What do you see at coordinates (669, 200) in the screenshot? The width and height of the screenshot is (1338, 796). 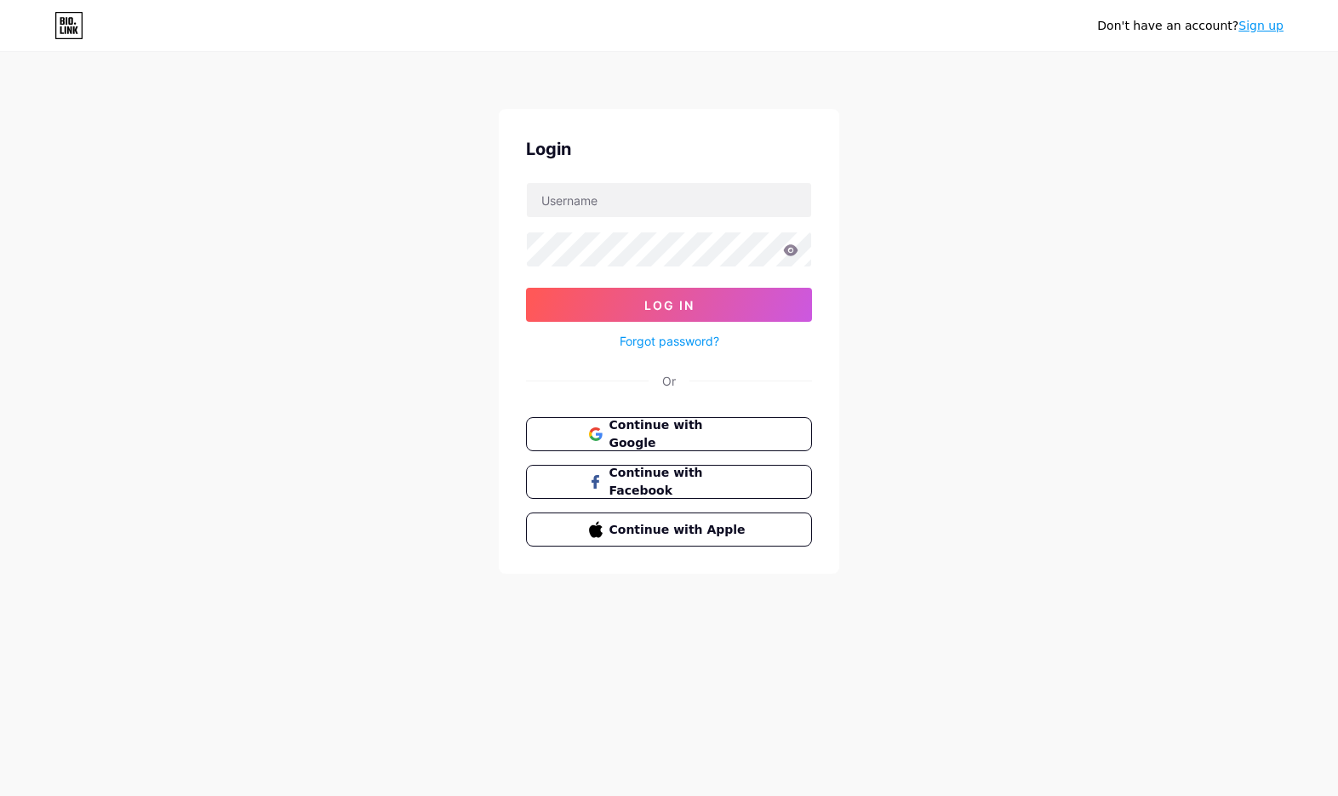 I see `input: Username` at bounding box center [669, 200].